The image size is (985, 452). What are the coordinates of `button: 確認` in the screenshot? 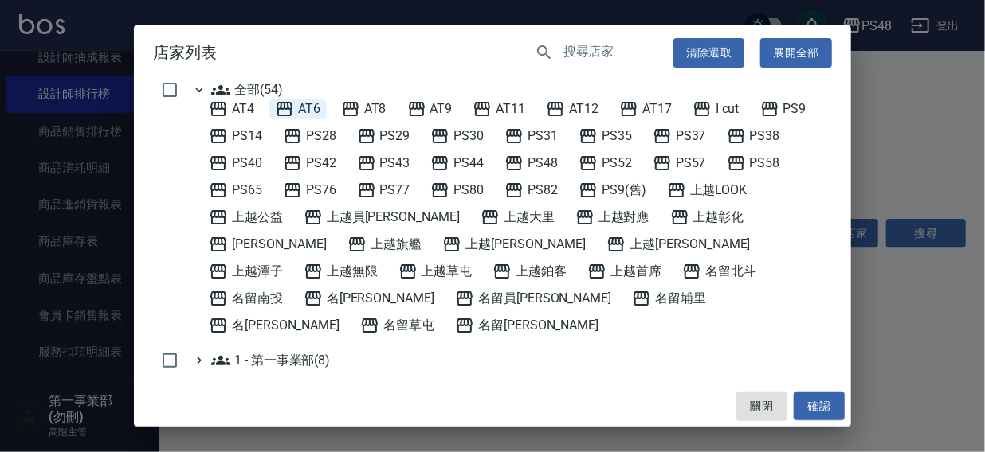 It's located at (819, 406).